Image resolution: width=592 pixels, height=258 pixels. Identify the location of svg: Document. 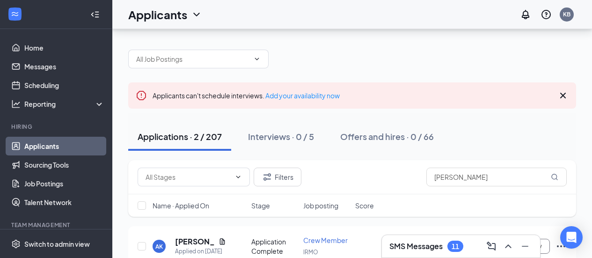
(222, 242).